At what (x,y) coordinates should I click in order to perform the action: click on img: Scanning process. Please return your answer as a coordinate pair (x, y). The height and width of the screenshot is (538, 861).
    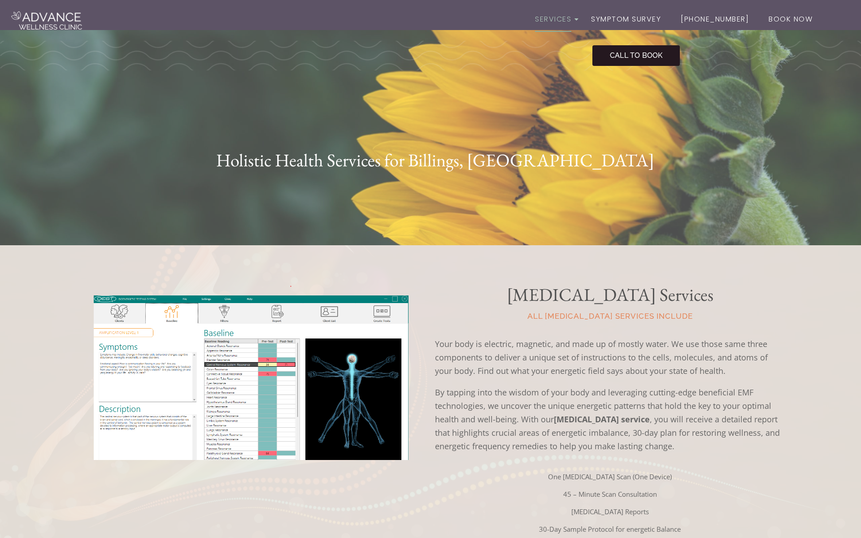
    Looking at the image, I should click on (251, 373).